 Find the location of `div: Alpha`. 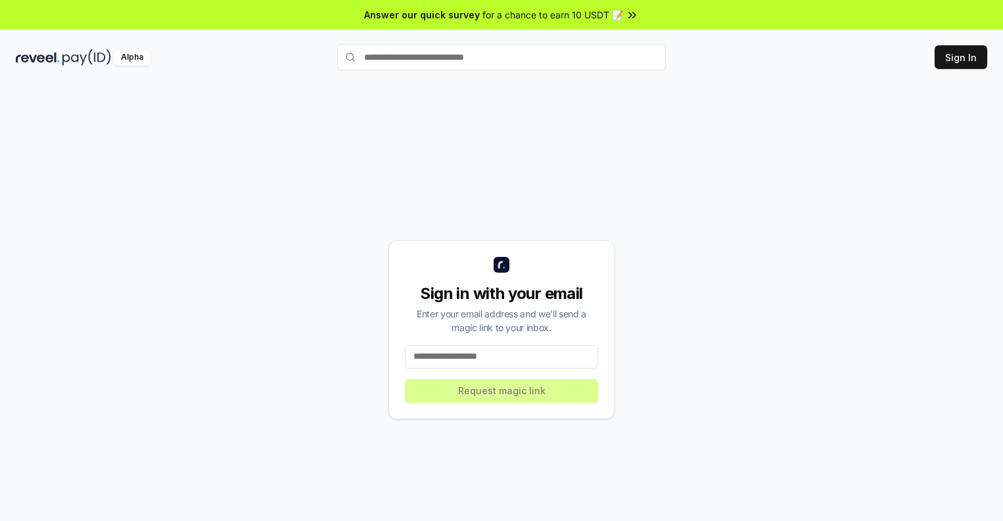

div: Alpha is located at coordinates (132, 57).